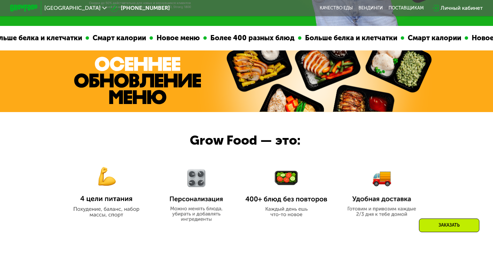  I want to click on div: Больше белка и клетчатки, so click(350, 38).